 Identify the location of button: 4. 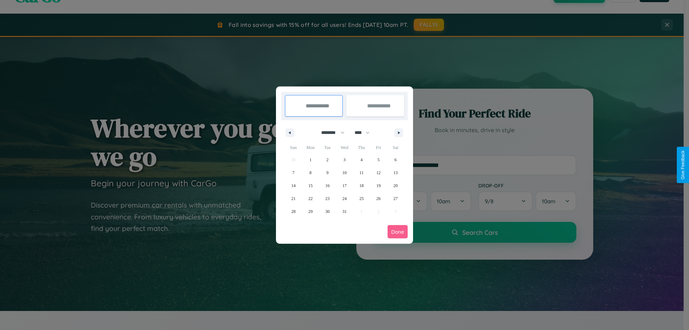
(361, 160).